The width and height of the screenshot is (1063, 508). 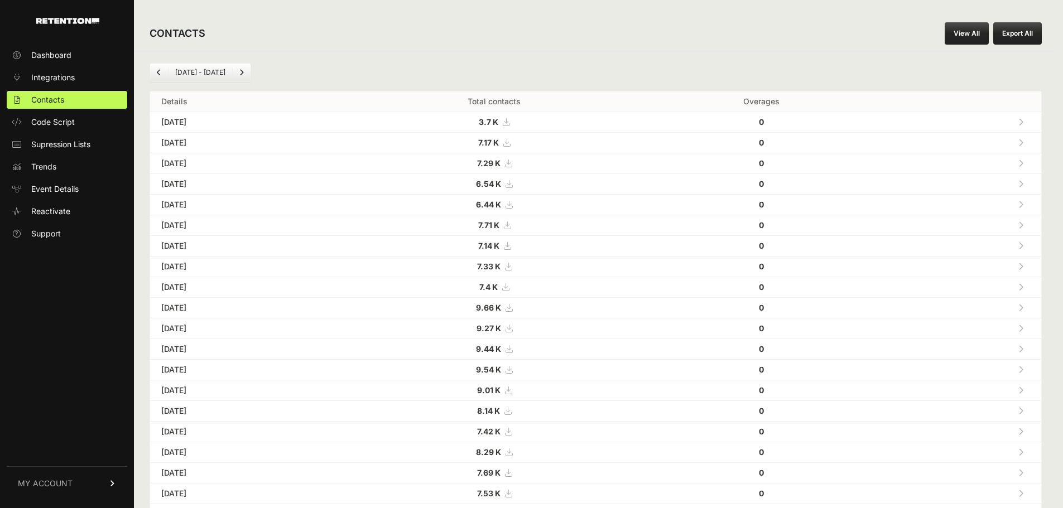 What do you see at coordinates (67, 189) in the screenshot?
I see `a: Event Details` at bounding box center [67, 189].